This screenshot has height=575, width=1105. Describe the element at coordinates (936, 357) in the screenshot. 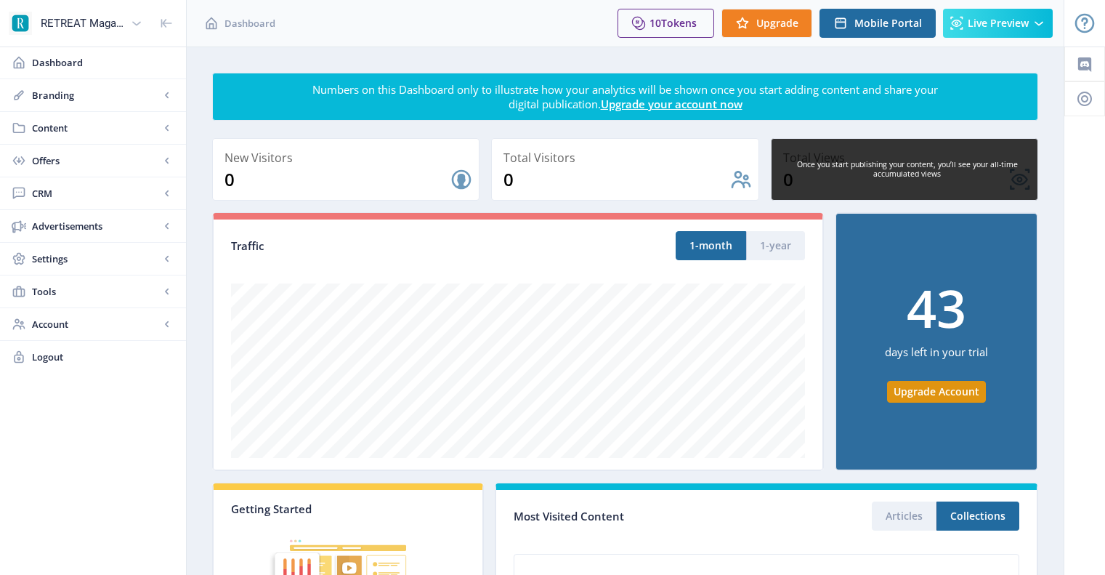

I see `div: days left in your trial` at that location.